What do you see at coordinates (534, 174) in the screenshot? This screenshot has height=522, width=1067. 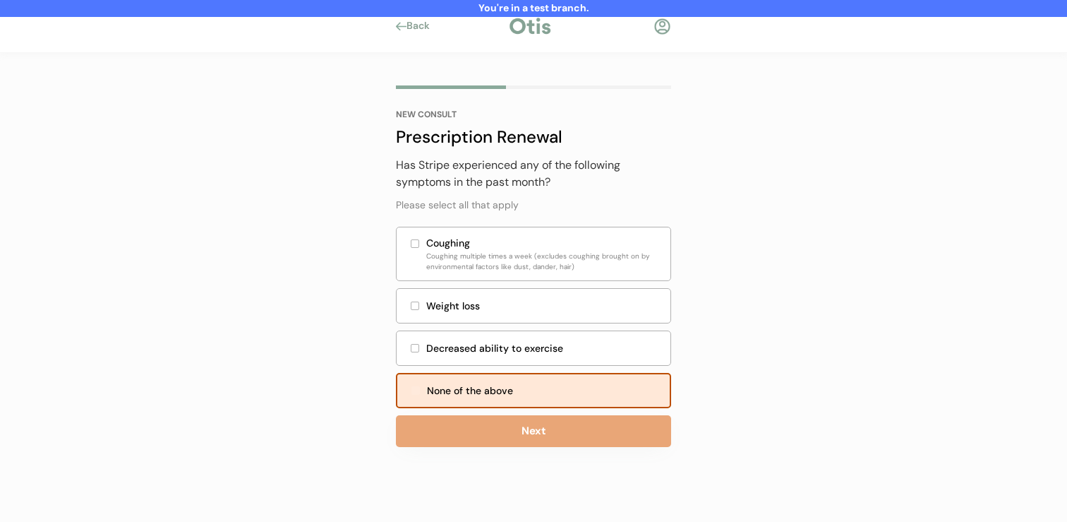 I see `div: Has Stripe experienced any of the following symptoms in the past month?` at bounding box center [534, 174].